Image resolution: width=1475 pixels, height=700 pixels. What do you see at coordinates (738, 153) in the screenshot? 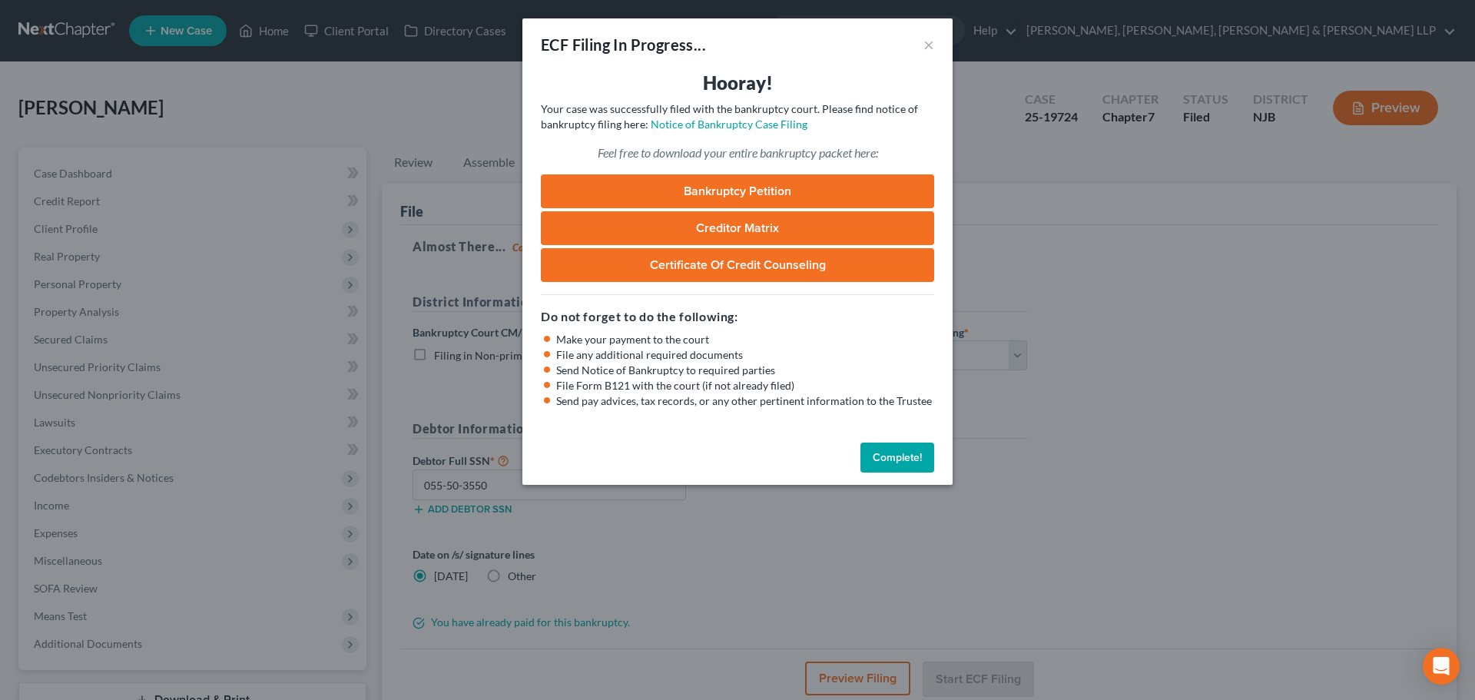
I see `p: Feel free to download your entire bankruptcy packet here:` at bounding box center [738, 153].